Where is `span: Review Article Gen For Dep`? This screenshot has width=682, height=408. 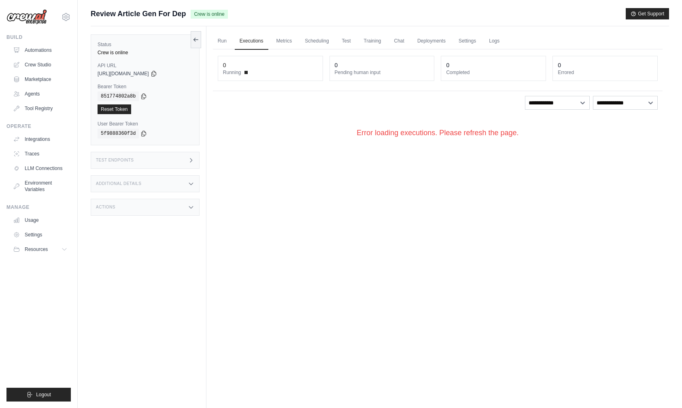
span: Review Article Gen For Dep is located at coordinates (138, 14).